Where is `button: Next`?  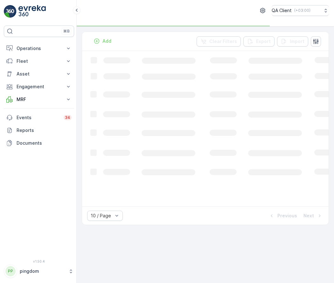 button: Next is located at coordinates (313, 216).